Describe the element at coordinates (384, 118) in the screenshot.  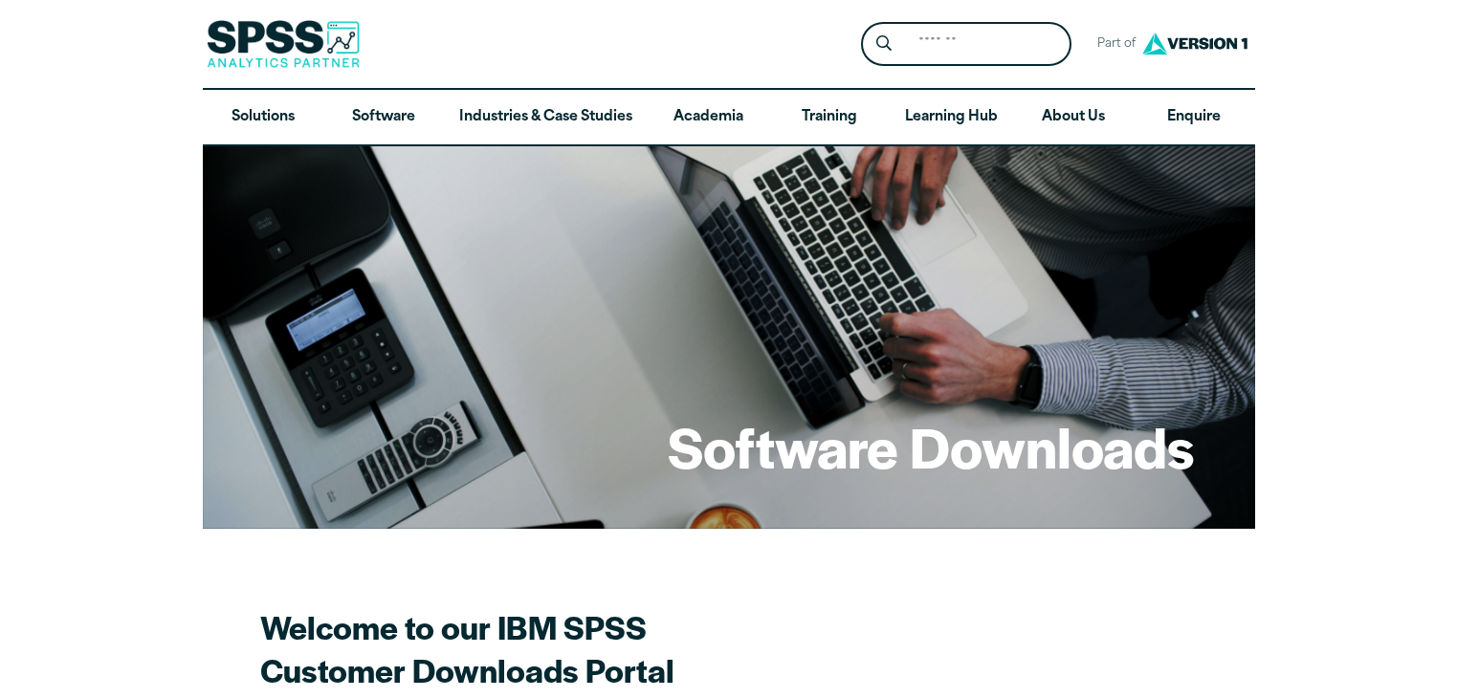
I see `a: Software` at that location.